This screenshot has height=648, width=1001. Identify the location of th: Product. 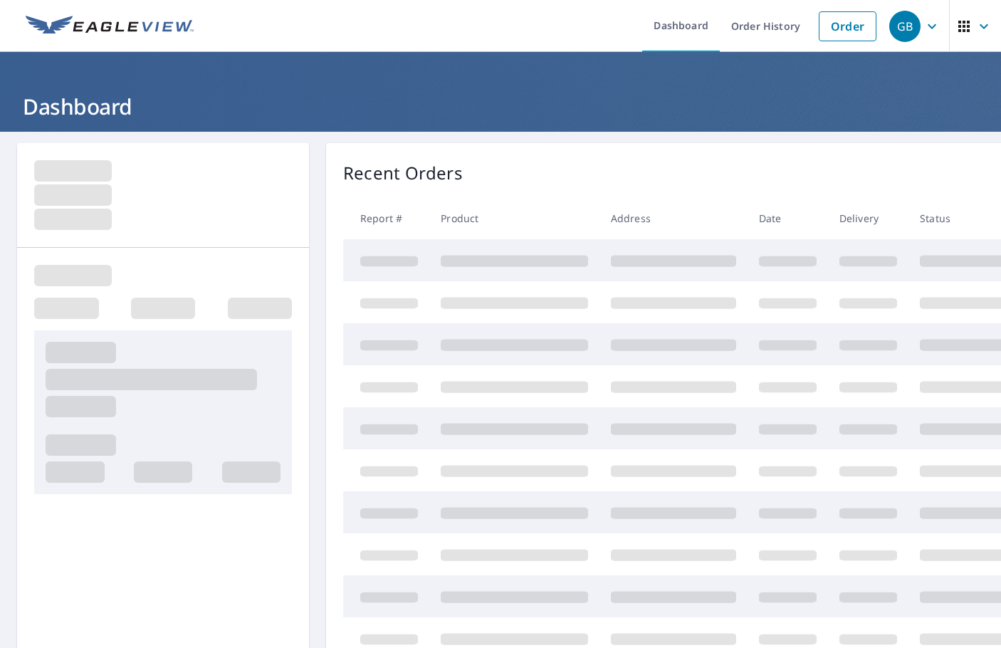
(514, 218).